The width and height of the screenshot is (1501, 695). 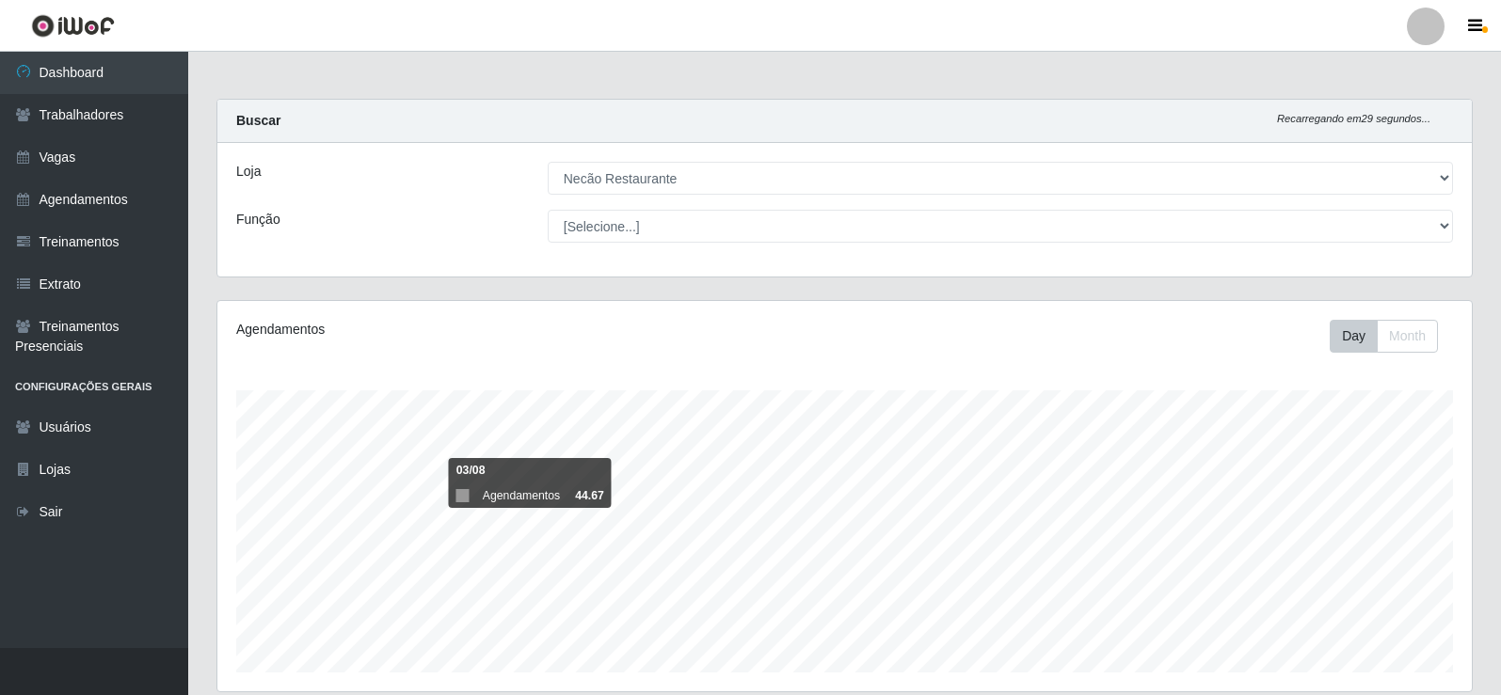 I want to click on button: Month, so click(x=1407, y=336).